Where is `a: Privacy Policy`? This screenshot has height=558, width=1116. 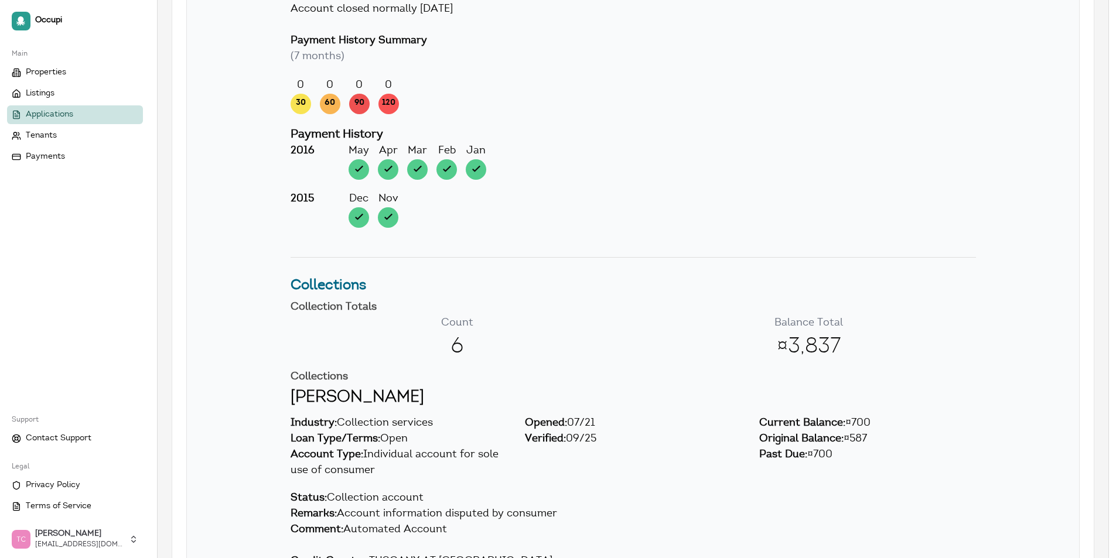
a: Privacy Policy is located at coordinates (75, 486).